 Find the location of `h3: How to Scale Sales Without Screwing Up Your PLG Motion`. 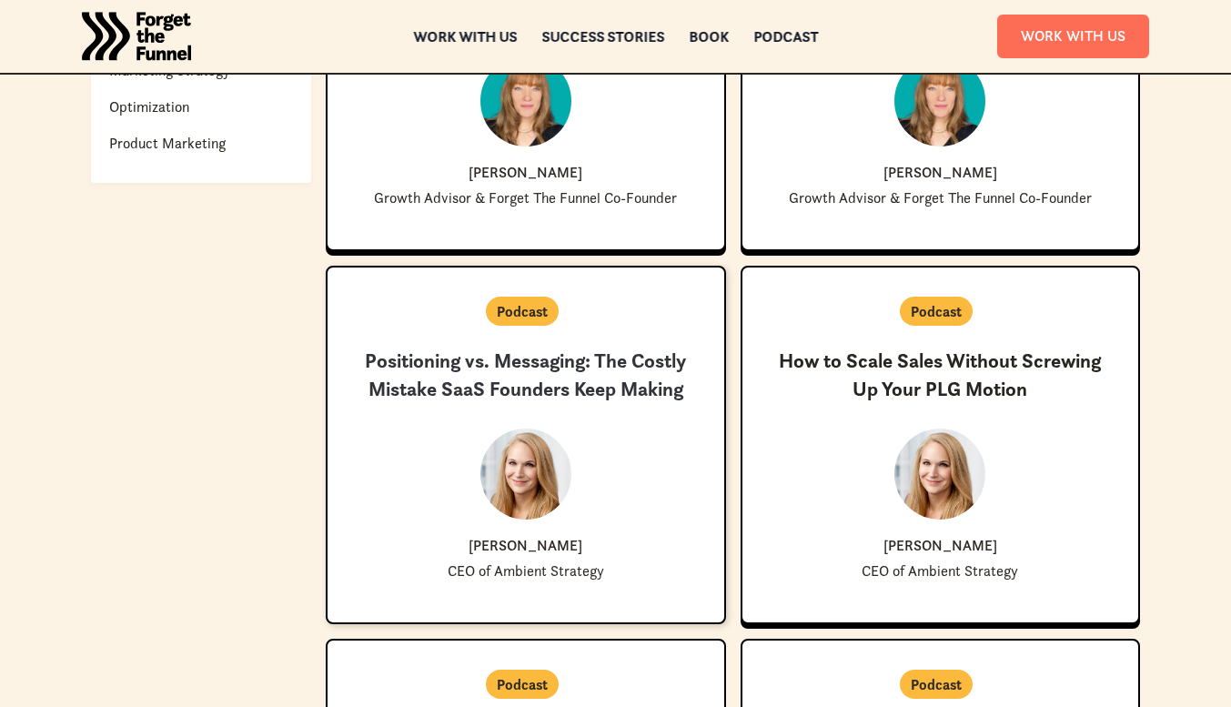

h3: How to Scale Sales Without Screwing Up Your PLG Motion is located at coordinates (941, 376).